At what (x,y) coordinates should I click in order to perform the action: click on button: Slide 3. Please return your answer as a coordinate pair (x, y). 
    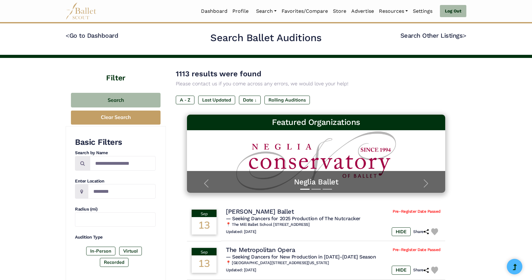
    Looking at the image, I should click on (328, 189).